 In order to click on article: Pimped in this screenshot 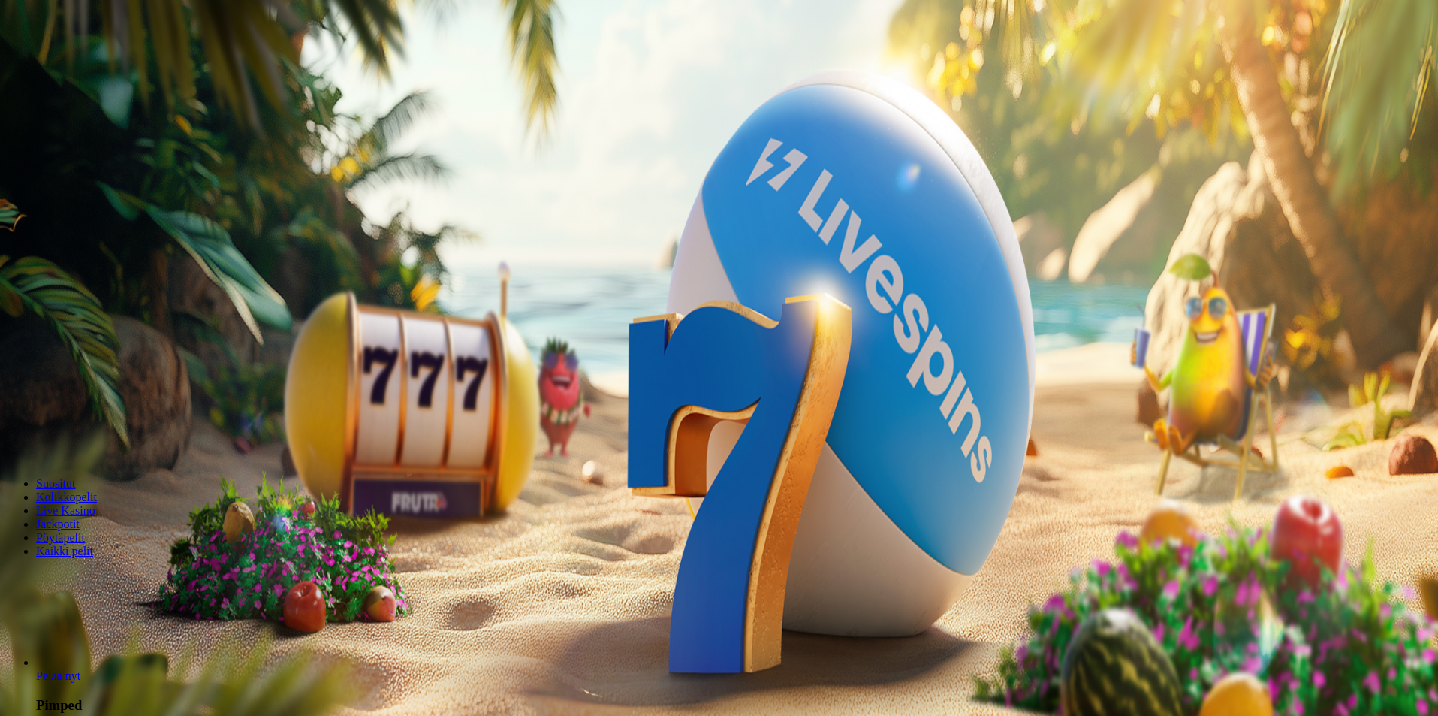, I will do `click(734, 684)`.